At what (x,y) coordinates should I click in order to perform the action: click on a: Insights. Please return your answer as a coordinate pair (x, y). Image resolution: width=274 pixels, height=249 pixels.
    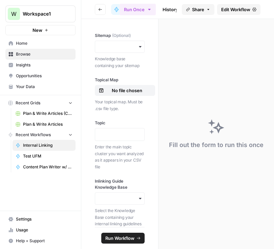
    Looking at the image, I should click on (40, 65).